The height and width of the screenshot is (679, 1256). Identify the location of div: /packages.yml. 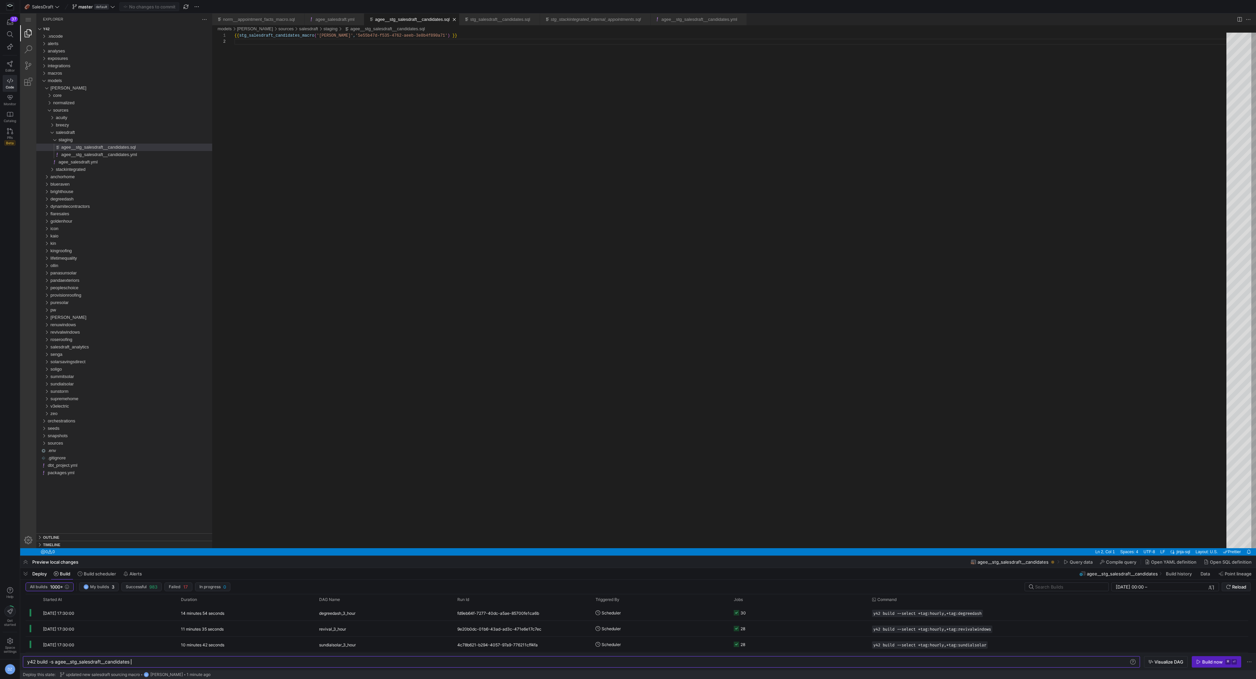
(106, 459).